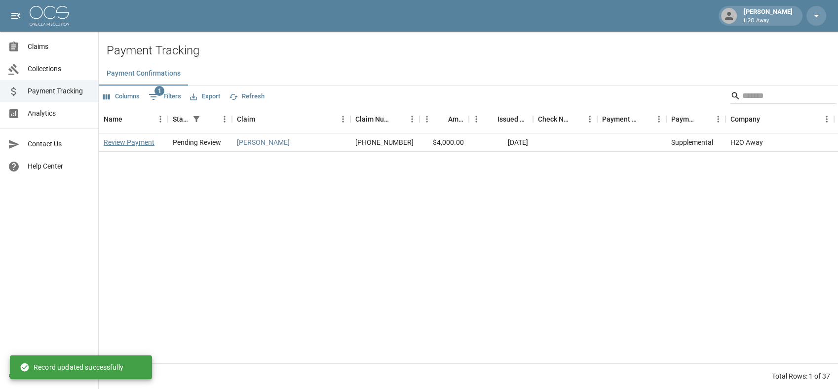 The width and height of the screenshot is (838, 389). What do you see at coordinates (247, 96) in the screenshot?
I see `button: Refresh` at bounding box center [247, 96].